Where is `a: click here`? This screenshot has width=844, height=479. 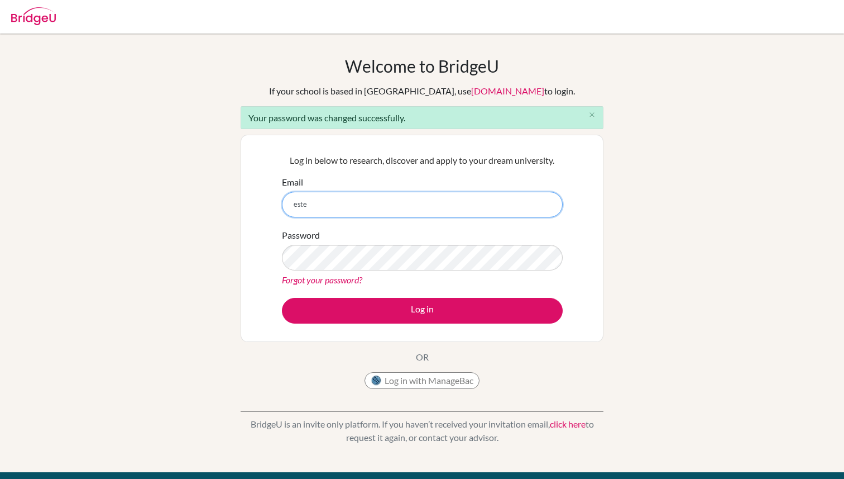
a: click here is located at coordinates (568, 423).